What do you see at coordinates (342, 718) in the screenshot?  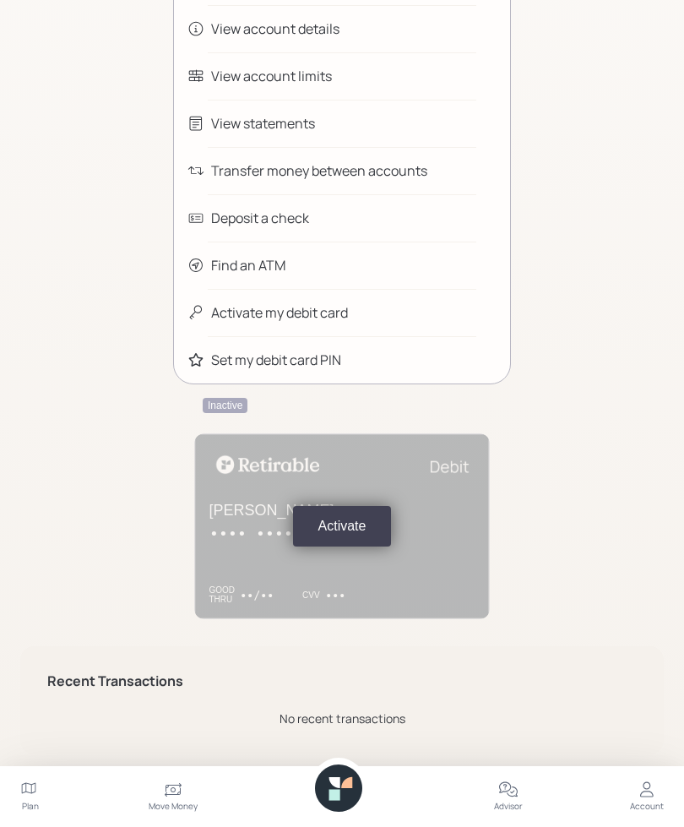 I see `div: No recent transactions` at bounding box center [342, 718].